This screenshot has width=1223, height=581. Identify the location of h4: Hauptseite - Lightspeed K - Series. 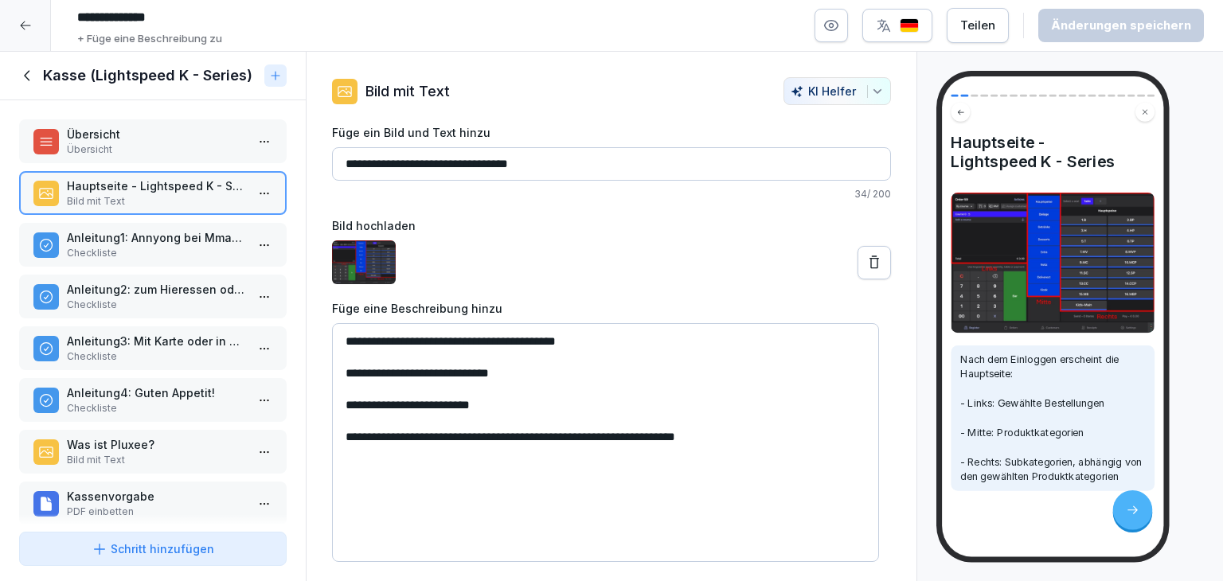
(1052, 152).